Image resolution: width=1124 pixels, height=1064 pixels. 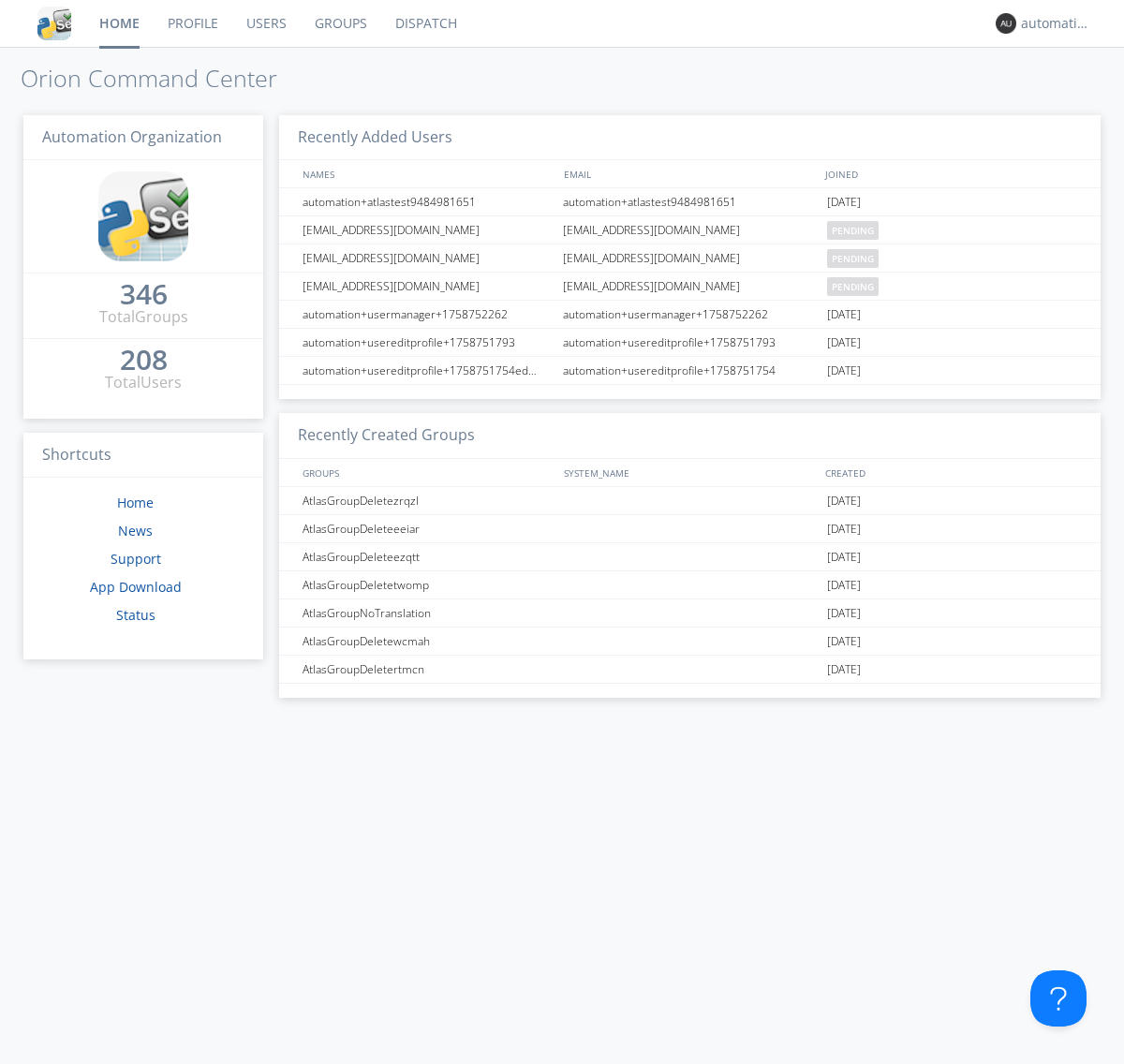 What do you see at coordinates (427, 529) in the screenshot?
I see `div: AtlasGroupDeleteeeiar` at bounding box center [427, 529].